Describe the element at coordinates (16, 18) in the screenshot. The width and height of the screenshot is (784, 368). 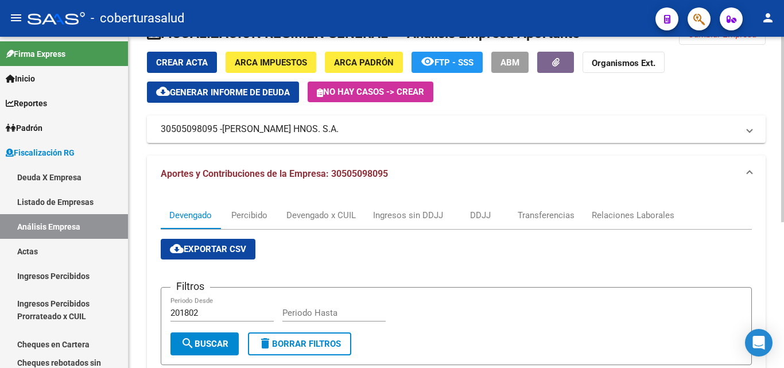
I see `mat-icon: menu` at that location.